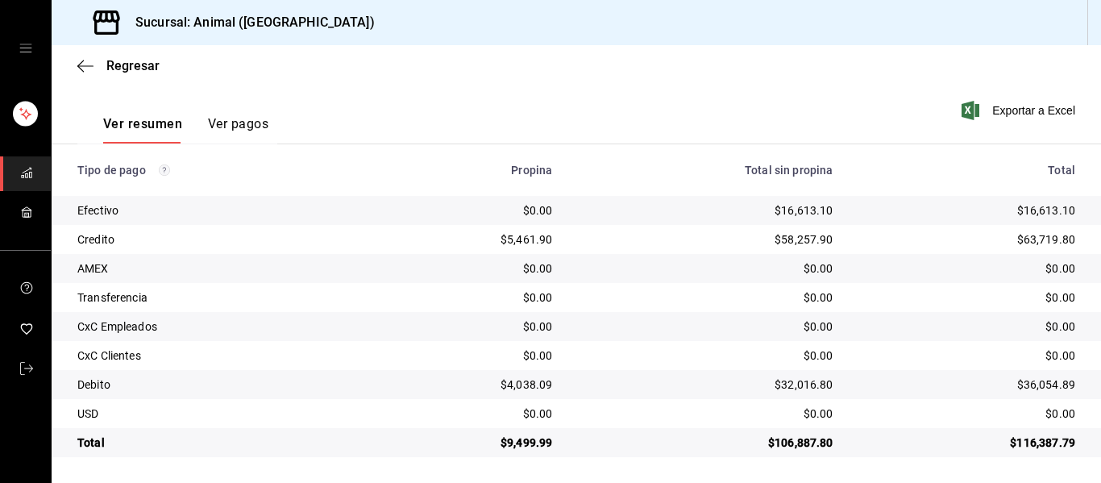 The image size is (1101, 483). Describe the element at coordinates (185, 130) in the screenshot. I see `div: navigation tabs` at that location.